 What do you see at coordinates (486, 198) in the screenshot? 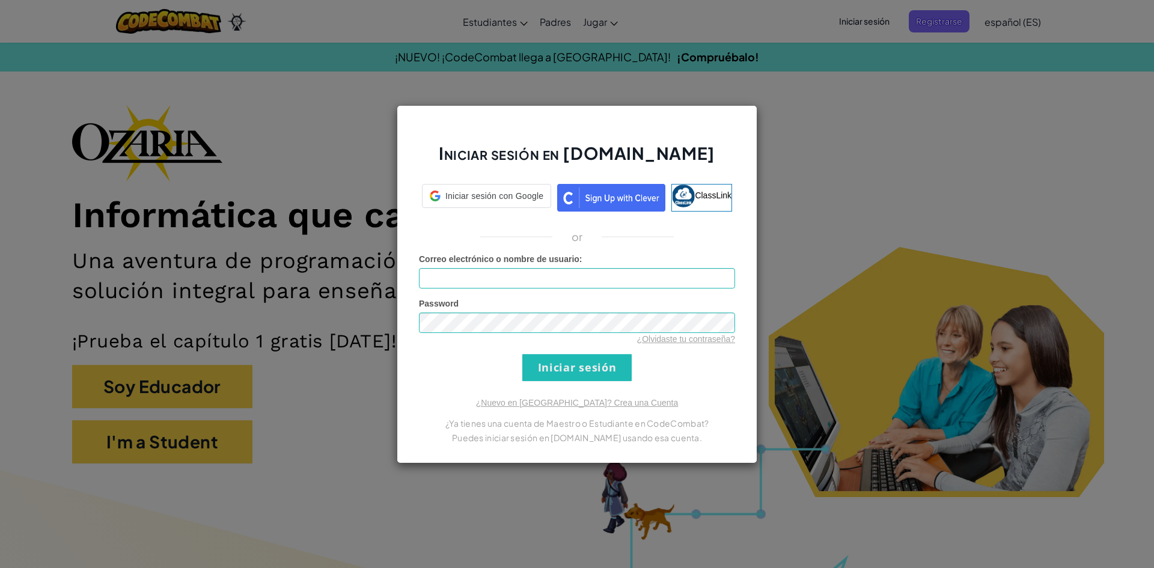
I see `a: Iniciar sesión con Google` at bounding box center [486, 198].